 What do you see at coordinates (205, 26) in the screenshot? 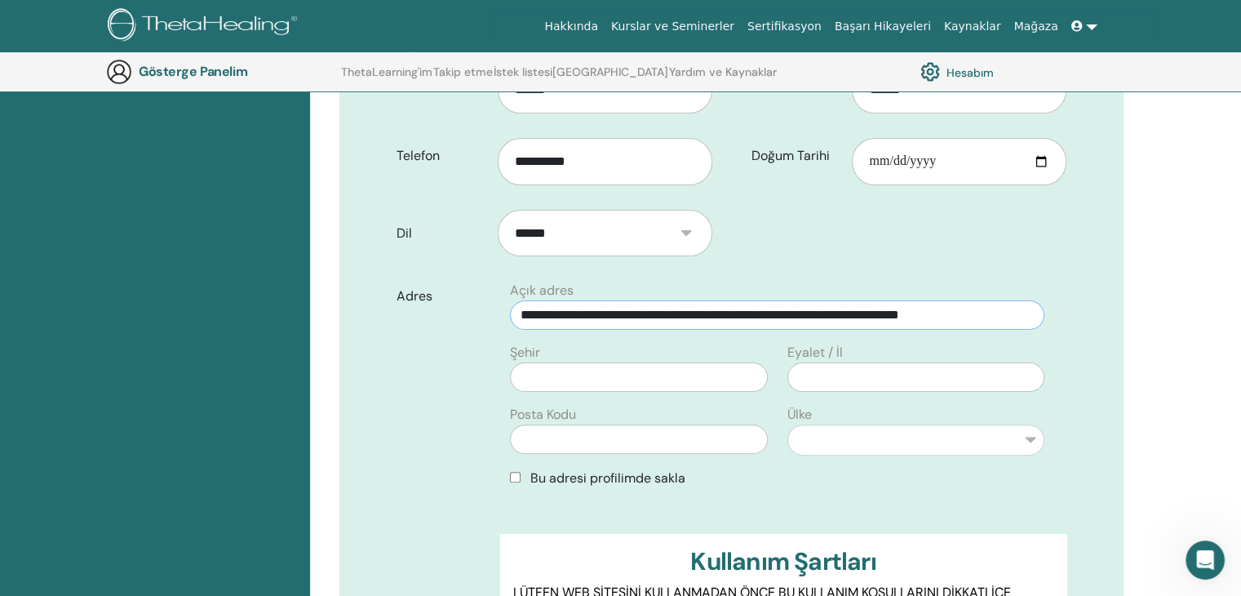
I see `img: logo.png` at bounding box center [205, 26].